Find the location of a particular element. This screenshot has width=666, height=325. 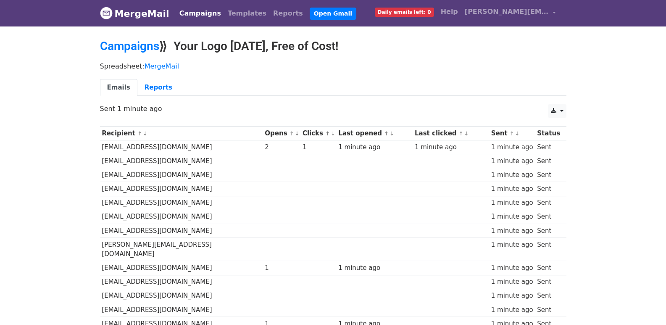

th: Sent is located at coordinates (512, 133).